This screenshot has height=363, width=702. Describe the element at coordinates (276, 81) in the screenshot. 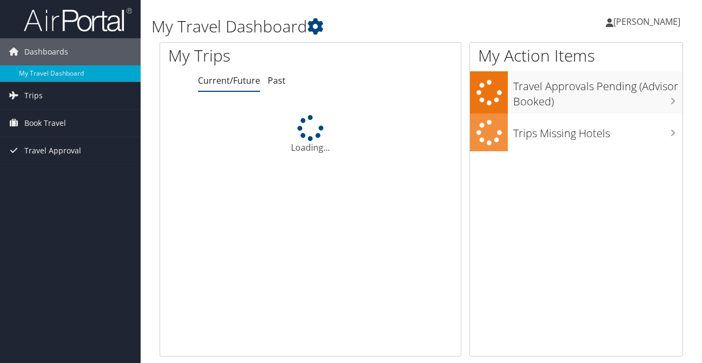

I see `a: Past` at that location.